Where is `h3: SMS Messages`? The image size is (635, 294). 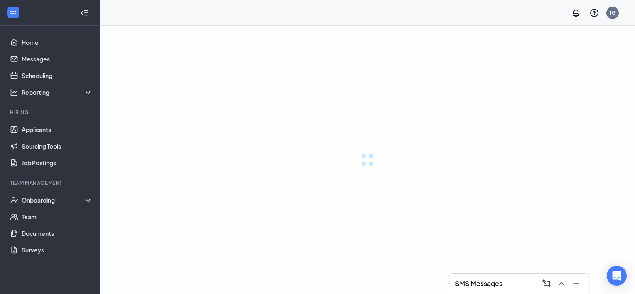
h3: SMS Messages is located at coordinates (479, 284).